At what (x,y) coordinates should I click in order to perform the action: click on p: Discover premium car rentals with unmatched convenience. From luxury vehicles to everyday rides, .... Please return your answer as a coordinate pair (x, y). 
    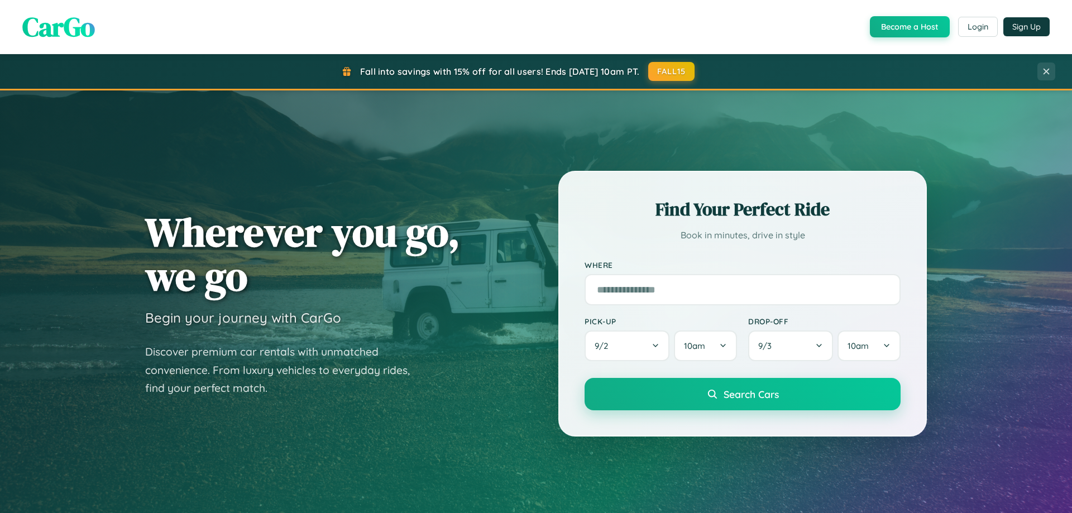
    Looking at the image, I should click on (285, 370).